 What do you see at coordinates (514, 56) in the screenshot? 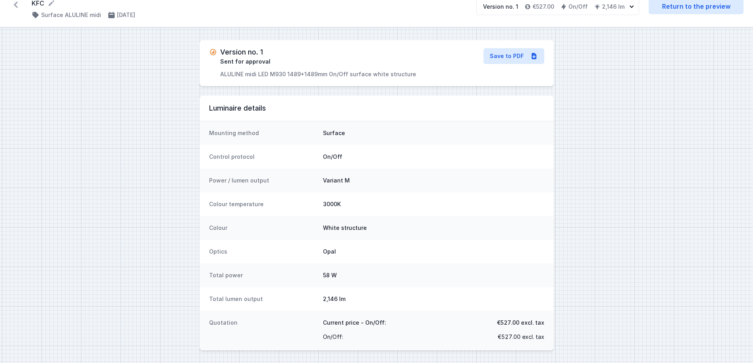
I see `a: Save to PDF` at bounding box center [514, 56].